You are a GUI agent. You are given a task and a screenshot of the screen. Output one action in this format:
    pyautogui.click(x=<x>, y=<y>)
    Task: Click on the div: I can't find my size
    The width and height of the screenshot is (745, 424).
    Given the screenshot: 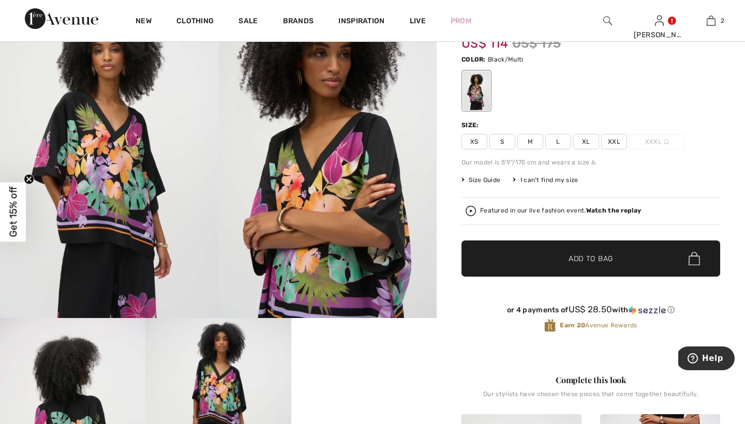 What is the action you would take?
    pyautogui.click(x=545, y=180)
    